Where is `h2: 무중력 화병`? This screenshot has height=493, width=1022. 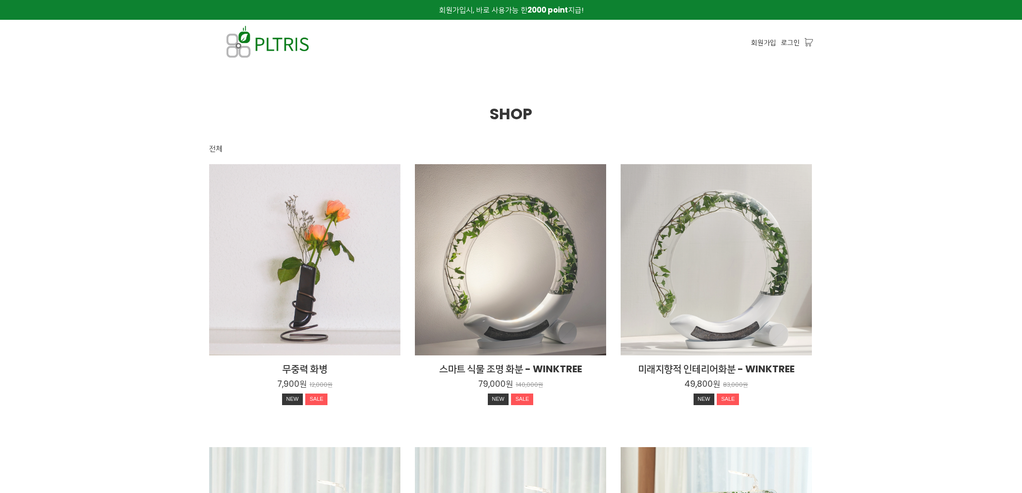
h2: 무중력 화병 is located at coordinates (305, 369).